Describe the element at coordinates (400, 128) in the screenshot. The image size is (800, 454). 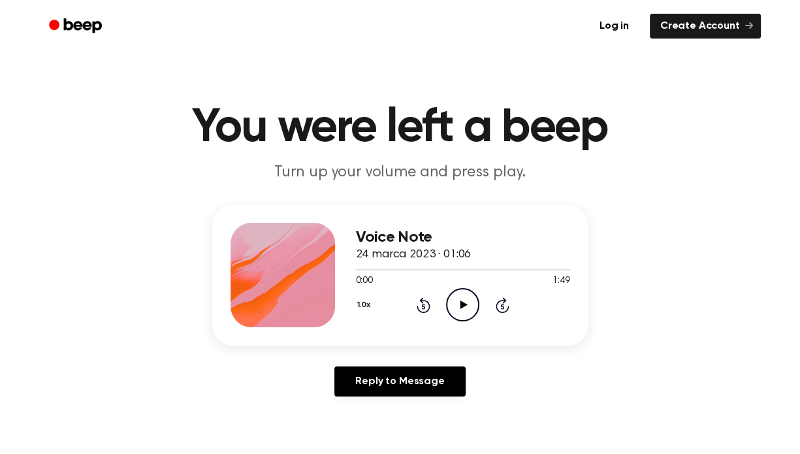
I see `h1: You were left a beep` at that location.